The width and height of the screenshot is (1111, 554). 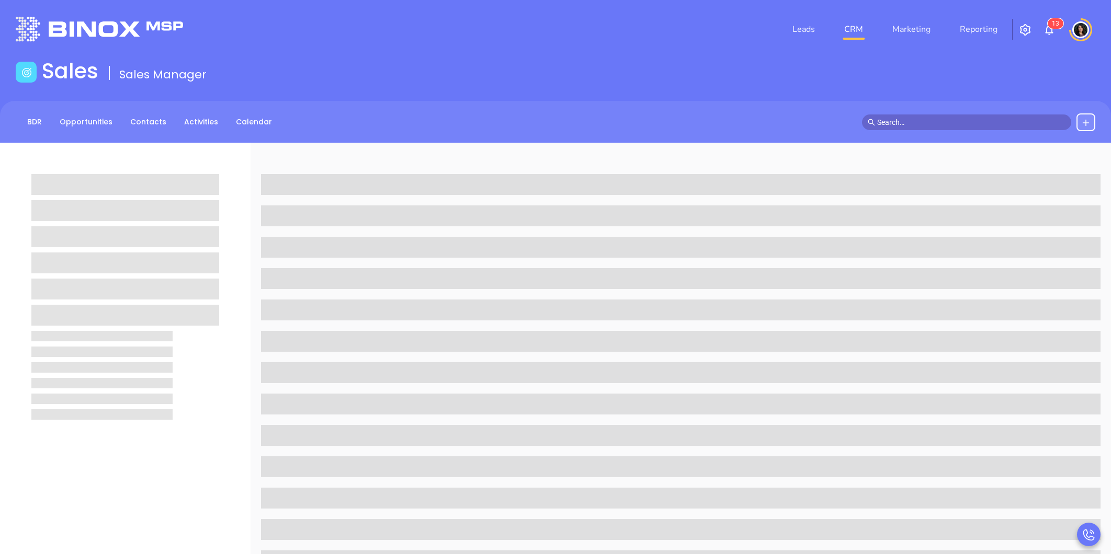 What do you see at coordinates (86, 122) in the screenshot?
I see `a: Opportunities` at bounding box center [86, 122].